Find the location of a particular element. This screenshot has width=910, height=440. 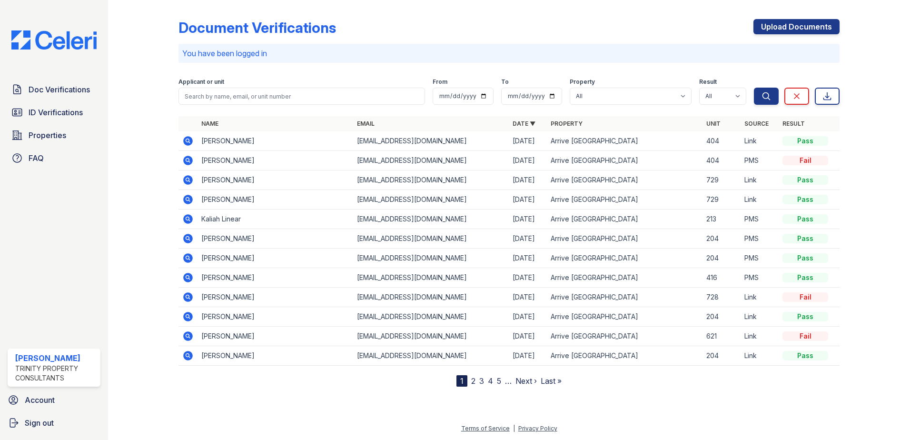

div: Document Verifications is located at coordinates (257, 28).